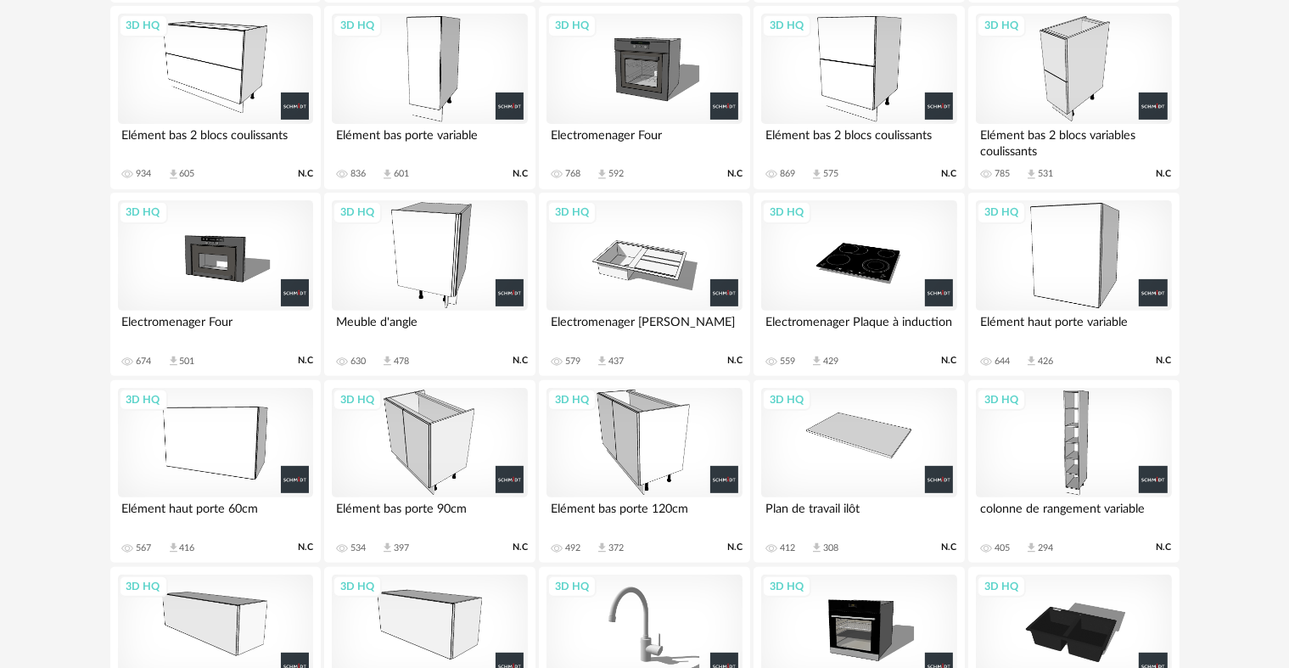  What do you see at coordinates (188, 362) in the screenshot?
I see `div: 501` at bounding box center [188, 362].